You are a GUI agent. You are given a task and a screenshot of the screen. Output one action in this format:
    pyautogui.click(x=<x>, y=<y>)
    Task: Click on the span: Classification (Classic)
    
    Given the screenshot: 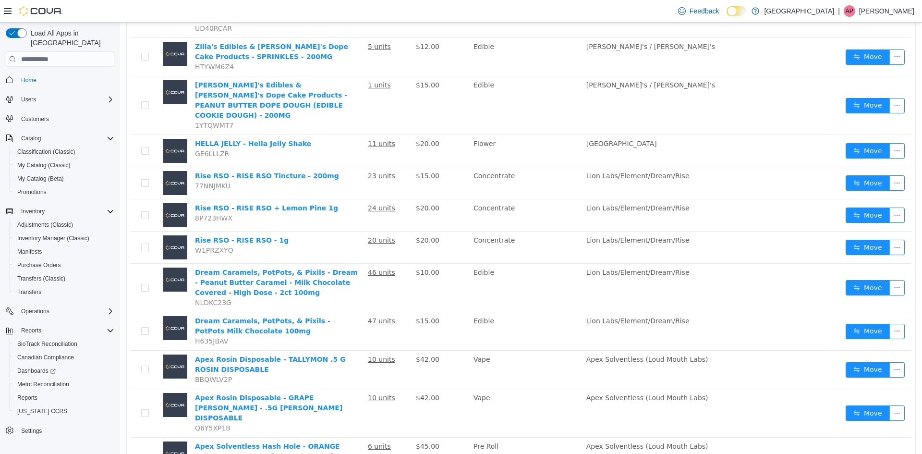 What is the action you would take?
    pyautogui.click(x=64, y=152)
    